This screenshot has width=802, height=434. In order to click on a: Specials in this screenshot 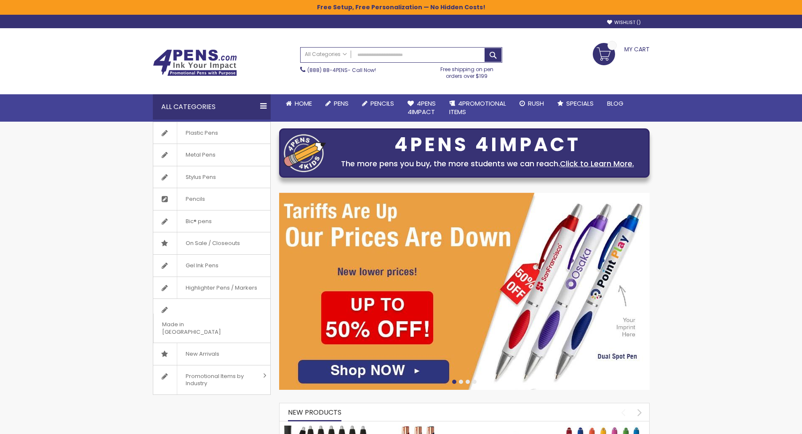, I will do `click(575, 104)`.